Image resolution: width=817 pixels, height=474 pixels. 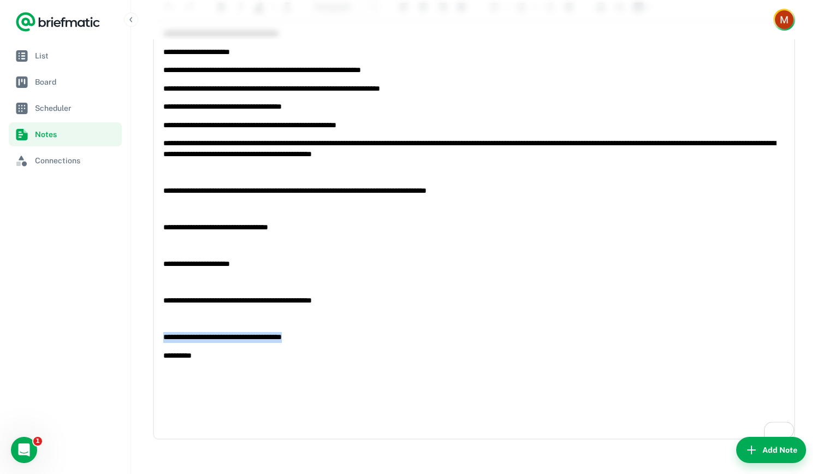 I want to click on span: Scheduler, so click(x=76, y=108).